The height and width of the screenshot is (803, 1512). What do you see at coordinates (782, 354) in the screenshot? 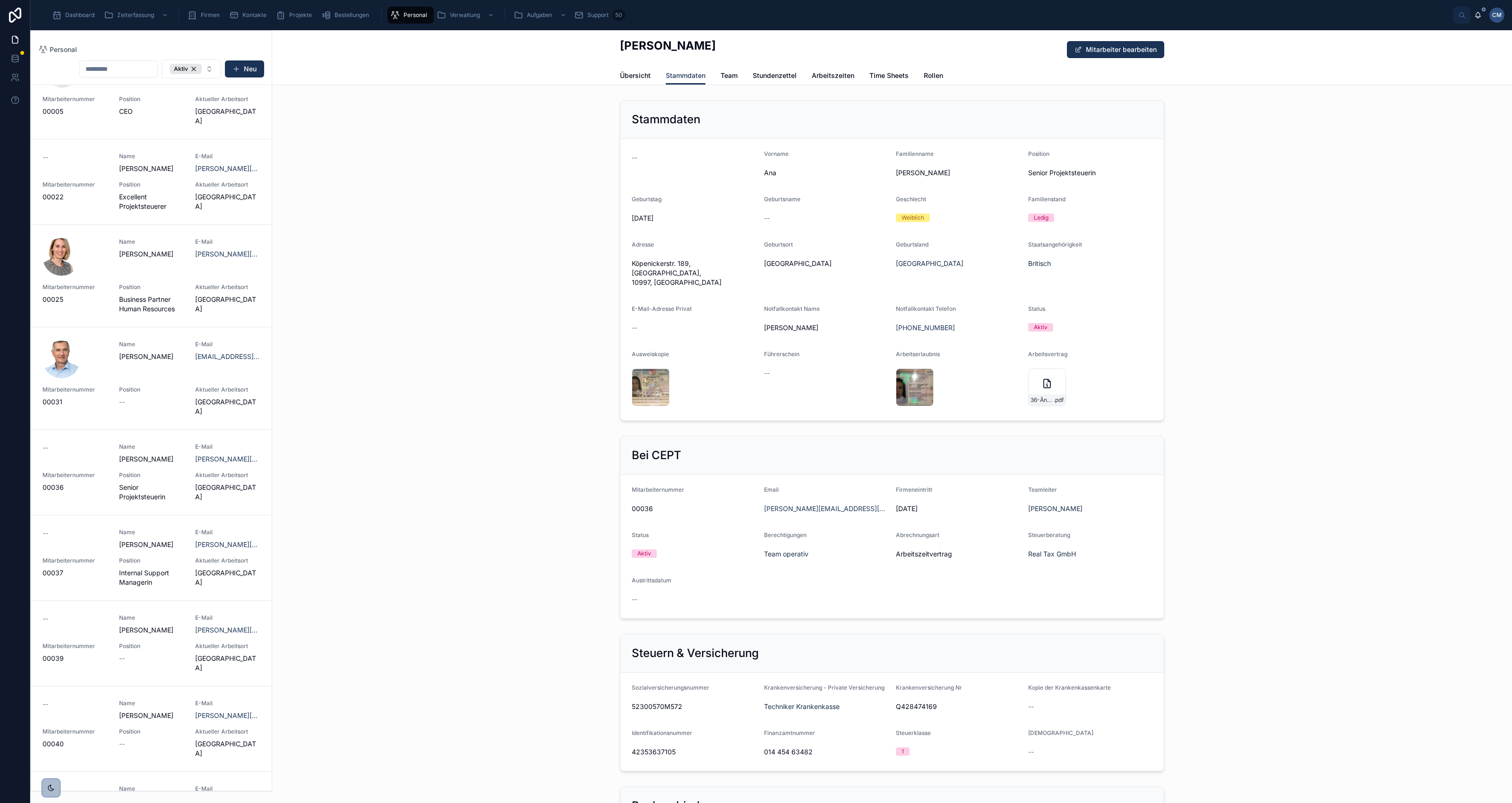
I see `span: Führerschein` at bounding box center [782, 354].